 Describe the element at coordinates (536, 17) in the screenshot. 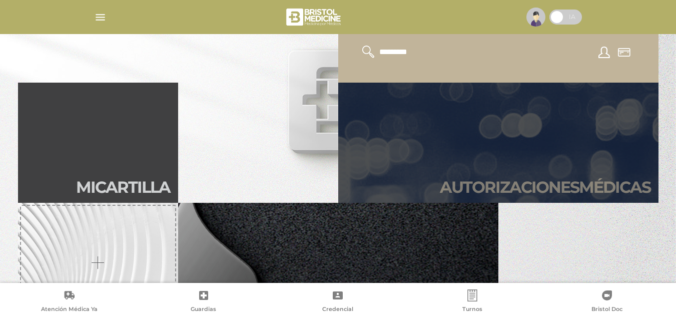

I see `img: profile-placeholder.svg` at that location.